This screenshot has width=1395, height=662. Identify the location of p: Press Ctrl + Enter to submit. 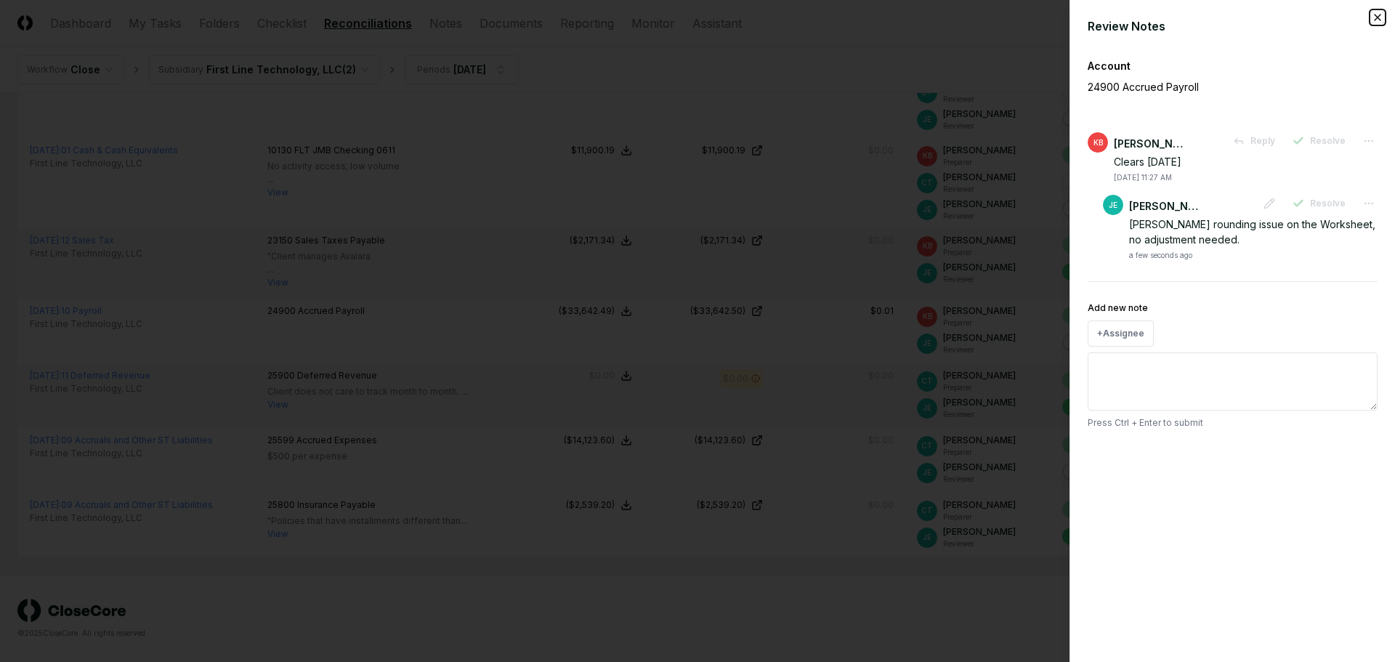
(1232, 423).